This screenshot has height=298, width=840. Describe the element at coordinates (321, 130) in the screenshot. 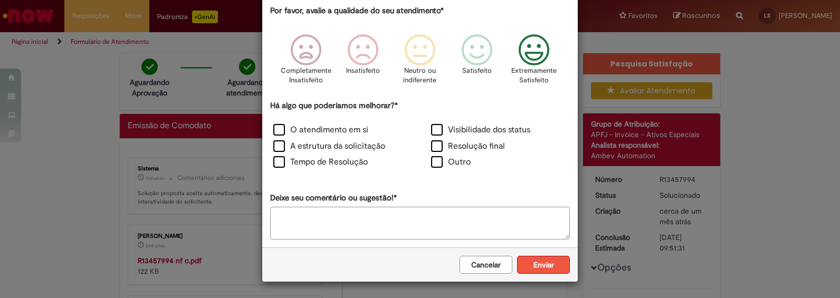

I see `label: O atendimento em si` at that location.